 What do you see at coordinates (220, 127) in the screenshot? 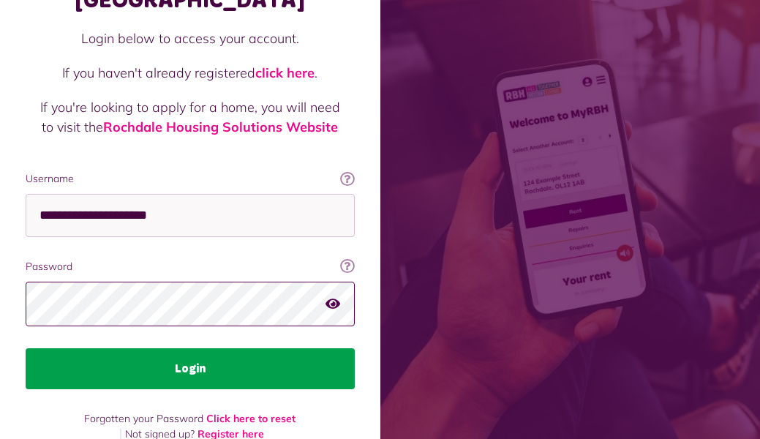
I see `a: Rochdale Housing Solutions Website` at bounding box center [220, 127].